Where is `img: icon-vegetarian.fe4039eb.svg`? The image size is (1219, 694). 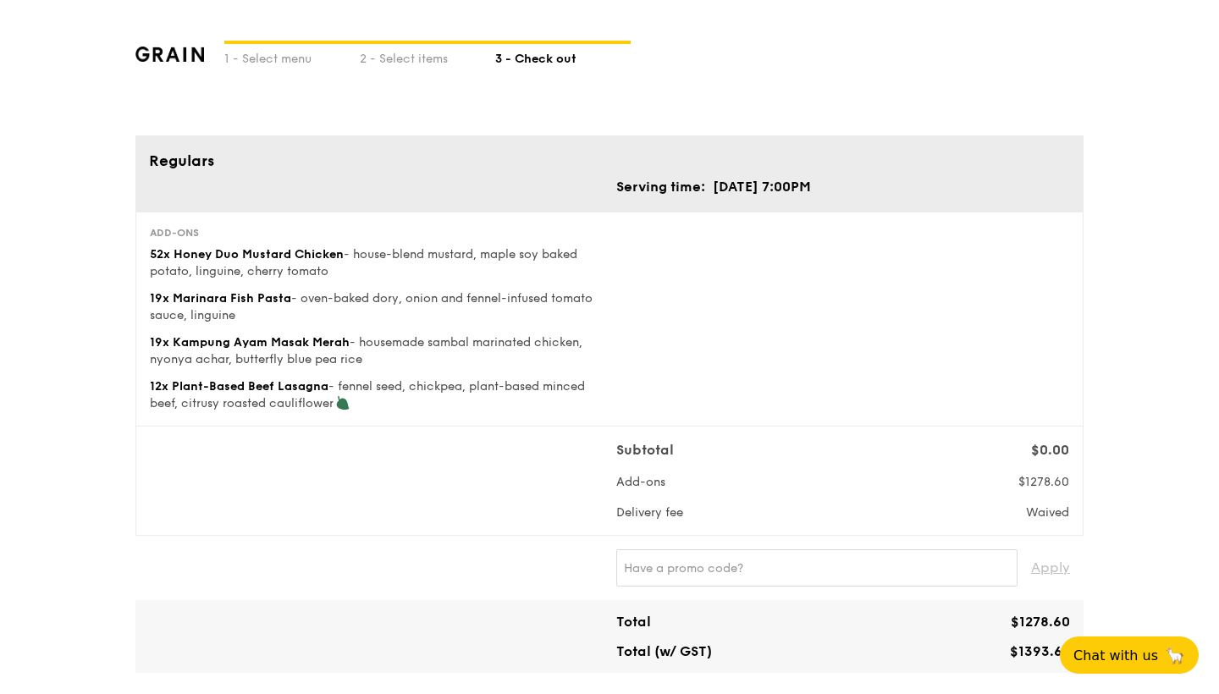
img: icon-vegetarian.fe4039eb.svg is located at coordinates (343, 403).